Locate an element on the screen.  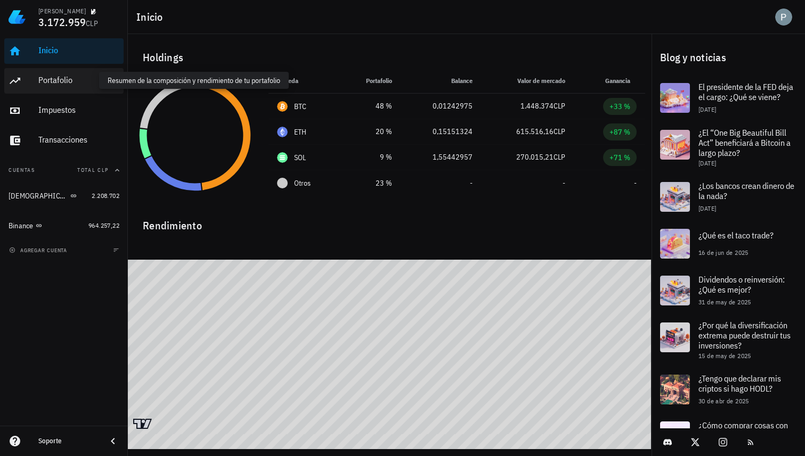
img: LedgiFi is located at coordinates (17, 17).